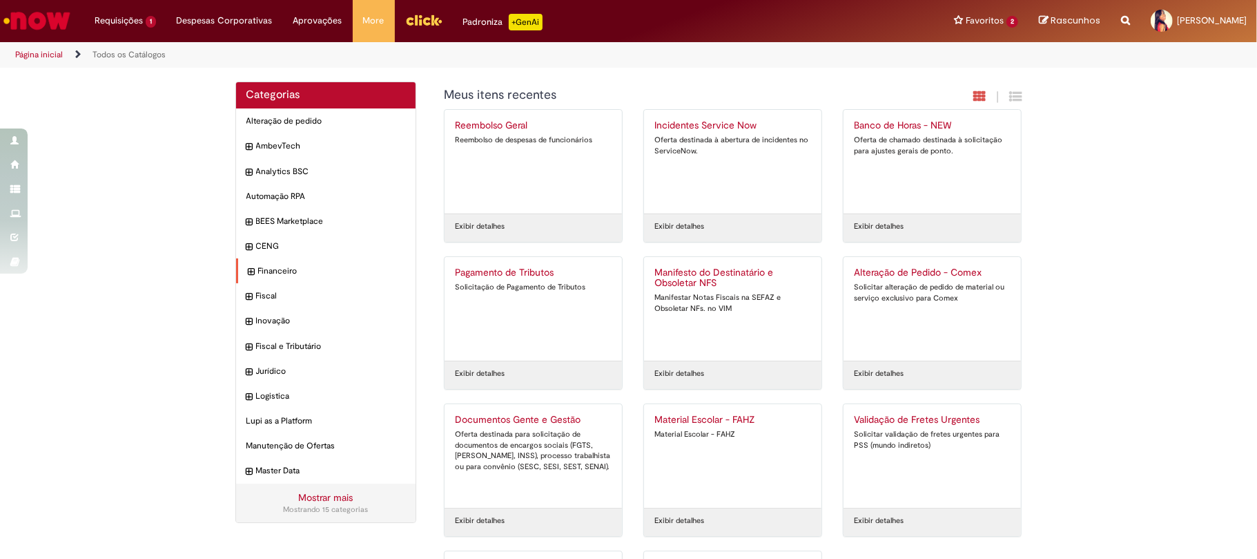 This screenshot has width=1257, height=559. Describe the element at coordinates (503, 22) in the screenshot. I see `div: Padroniza` at that location.